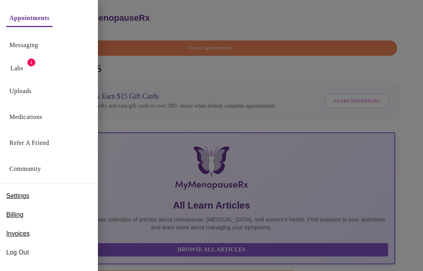 This screenshot has width=423, height=271. Describe the element at coordinates (24, 45) in the screenshot. I see `a: Messaging` at that location.